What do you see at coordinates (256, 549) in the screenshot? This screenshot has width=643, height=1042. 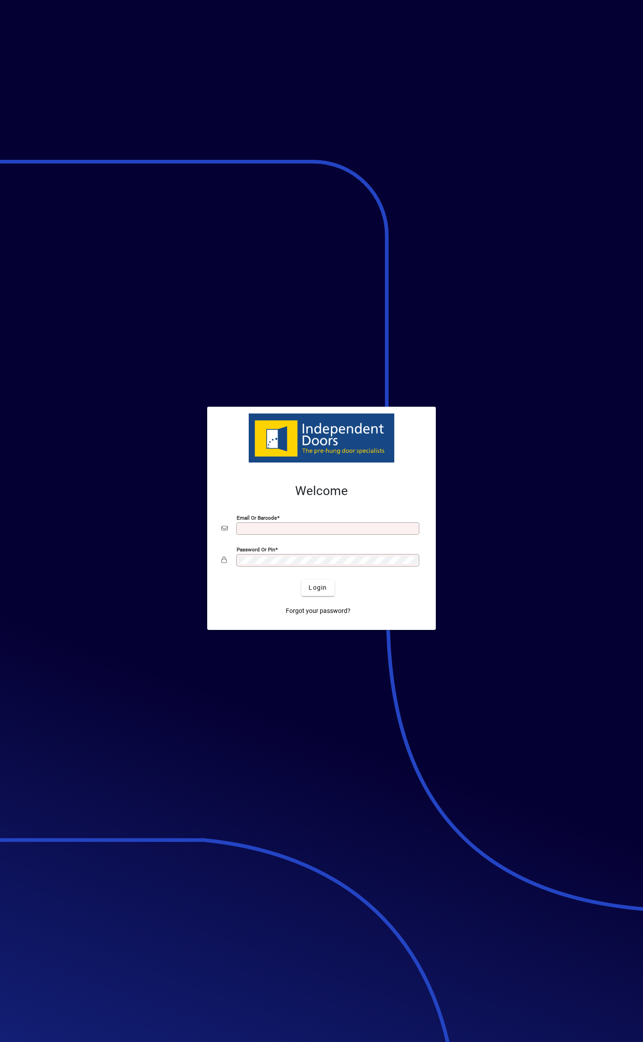 I see `mat-label: Password or Pin` at bounding box center [256, 549].